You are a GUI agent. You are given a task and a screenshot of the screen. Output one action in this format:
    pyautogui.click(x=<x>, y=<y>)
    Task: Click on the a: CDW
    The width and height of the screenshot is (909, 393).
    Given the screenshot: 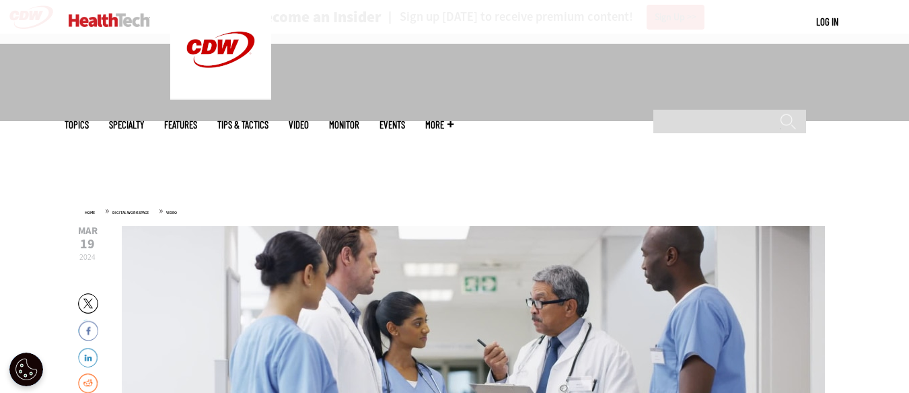 What is the action you would take?
    pyautogui.click(x=221, y=96)
    